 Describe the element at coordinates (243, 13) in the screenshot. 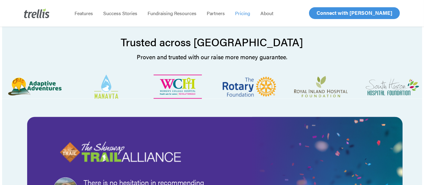

I see `a: Pricing` at that location.